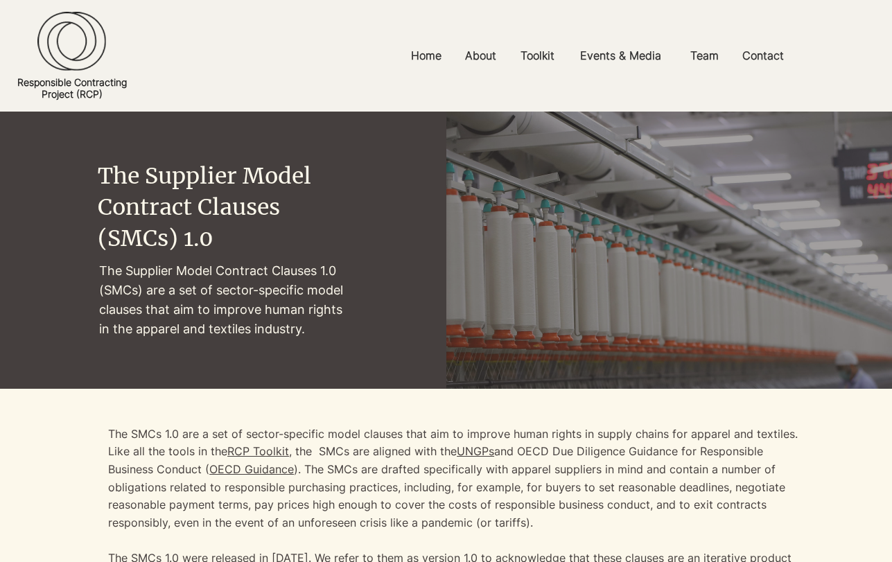 Image resolution: width=892 pixels, height=562 pixels. What do you see at coordinates (599, 55) in the screenshot?
I see `nav: Site` at bounding box center [599, 55].